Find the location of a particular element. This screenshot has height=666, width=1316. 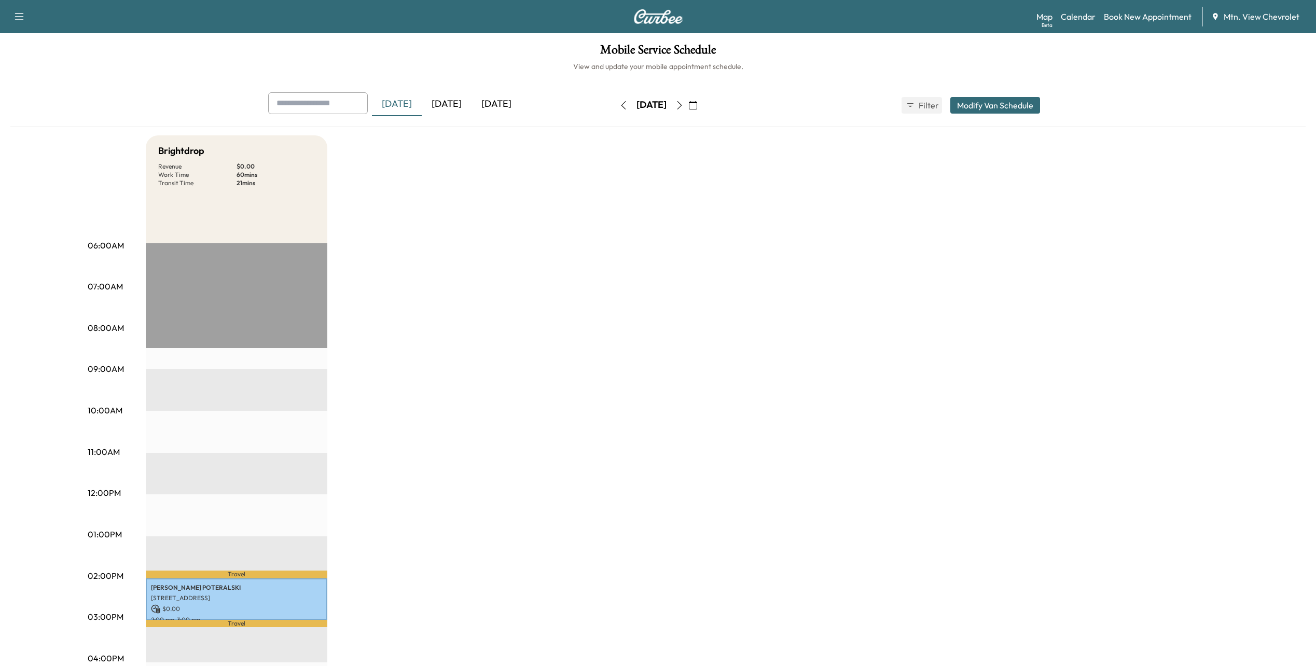

p: 12:00PM is located at coordinates (104, 493).